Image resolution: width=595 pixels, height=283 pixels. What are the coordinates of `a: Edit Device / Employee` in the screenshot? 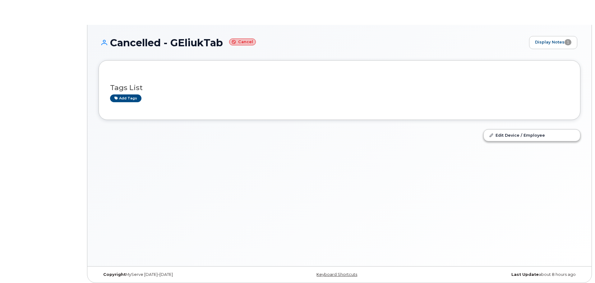 It's located at (532, 135).